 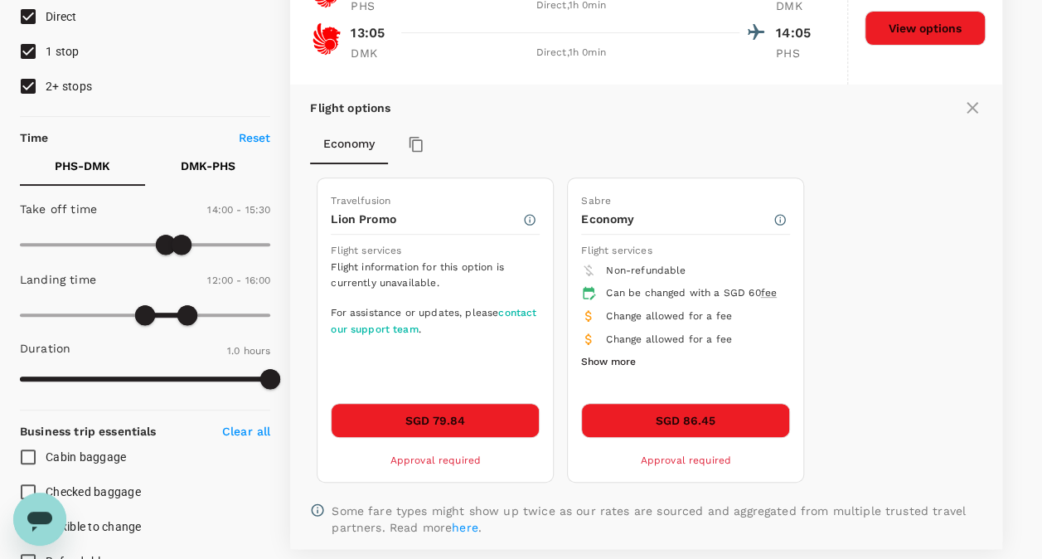 I want to click on p: 14:05, so click(x=797, y=33).